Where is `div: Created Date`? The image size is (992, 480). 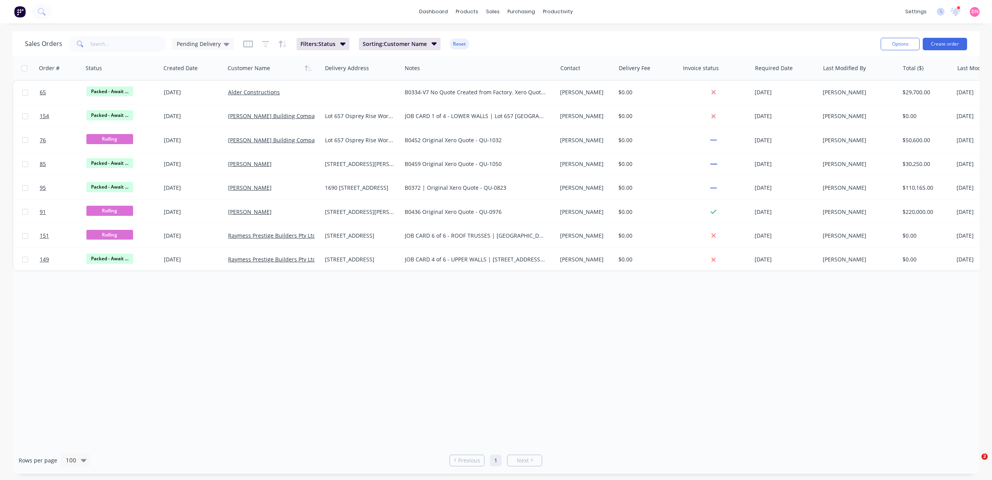
div: Created Date is located at coordinates (181, 68).